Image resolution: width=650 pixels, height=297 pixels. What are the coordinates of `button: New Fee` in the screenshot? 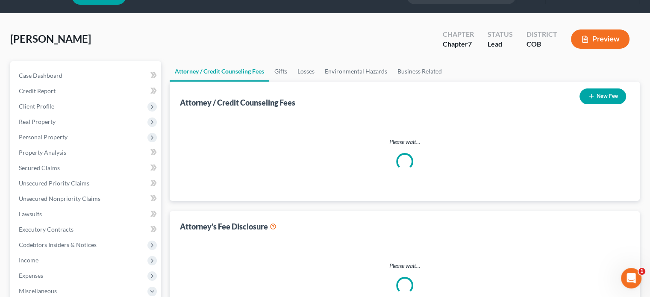 It's located at (602, 96).